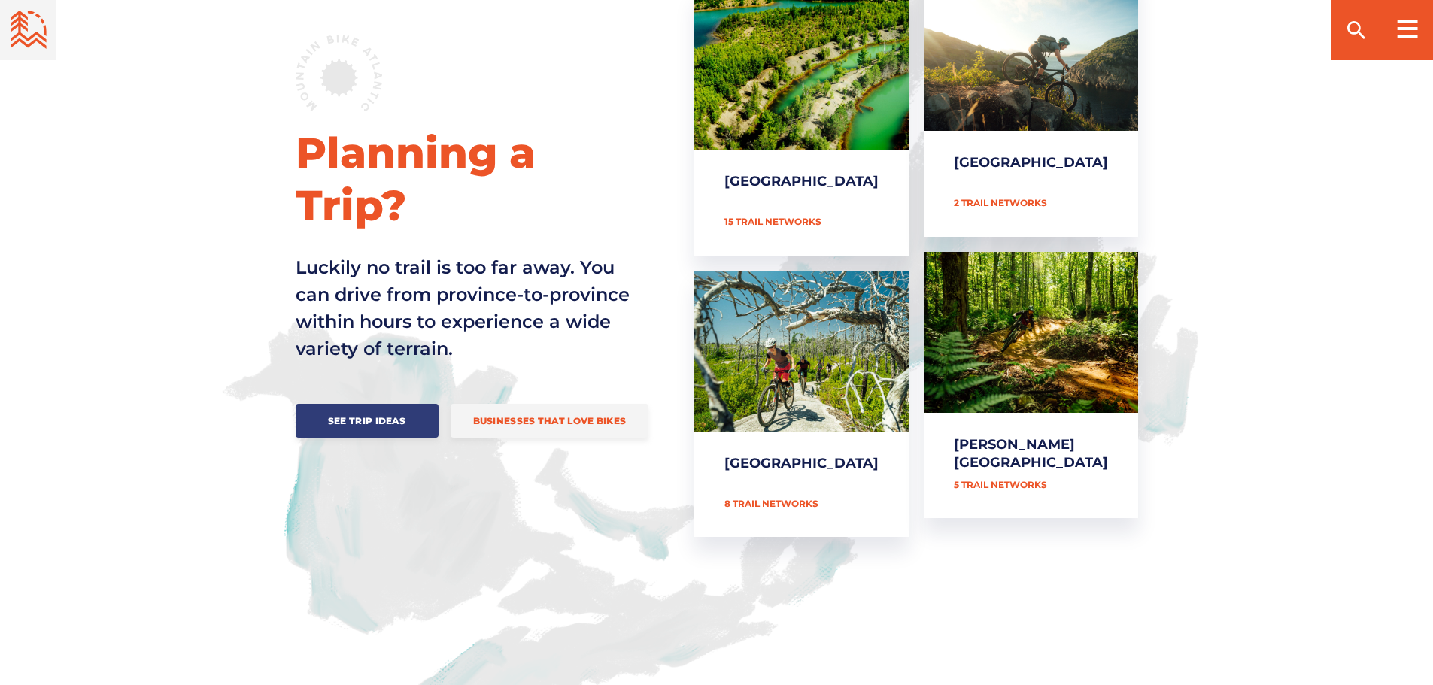 Image resolution: width=1433 pixels, height=685 pixels. Describe the element at coordinates (550, 420) in the screenshot. I see `span: Businesses that love bikes` at that location.